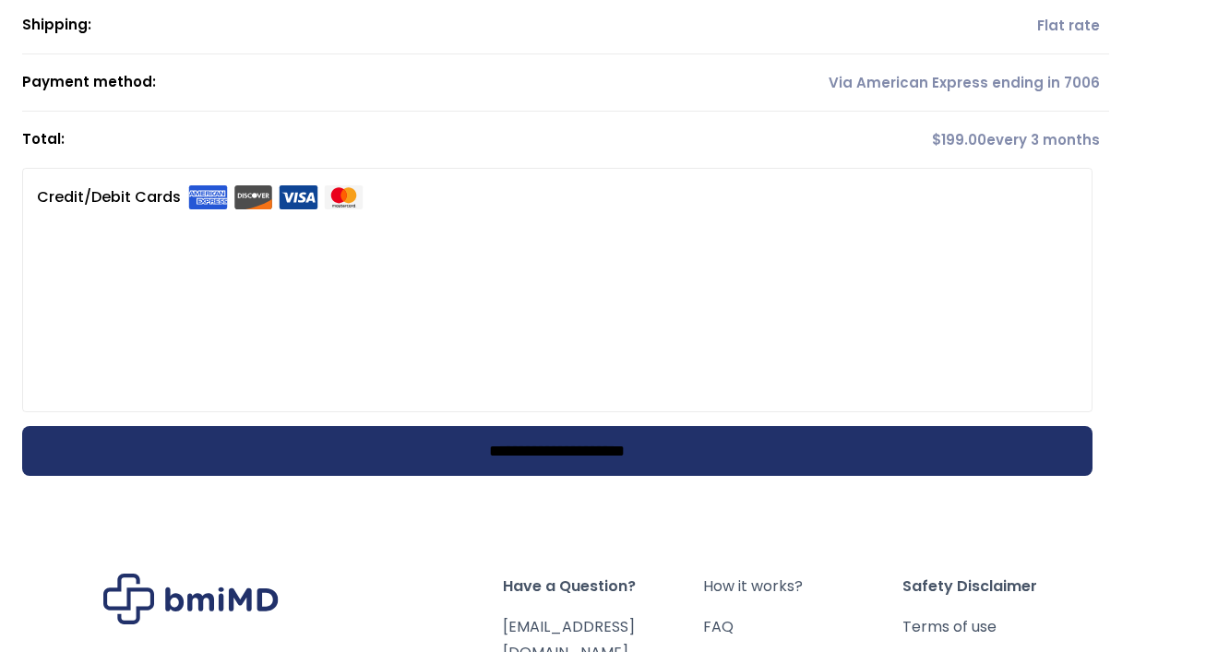 The image size is (1206, 652). Describe the element at coordinates (200, 197) in the screenshot. I see `label: Credit/Debit Cards` at that location.